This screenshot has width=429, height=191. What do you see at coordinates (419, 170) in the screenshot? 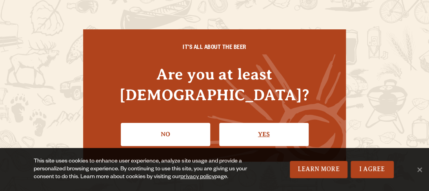
I see `span: No` at bounding box center [419, 170].